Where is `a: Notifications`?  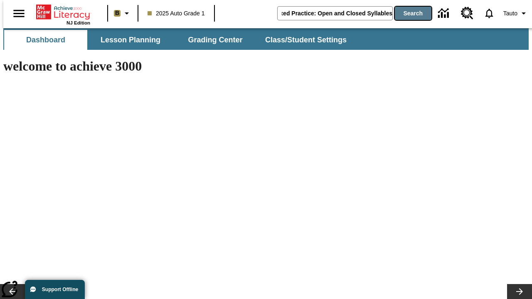 a: Notifications is located at coordinates (489, 13).